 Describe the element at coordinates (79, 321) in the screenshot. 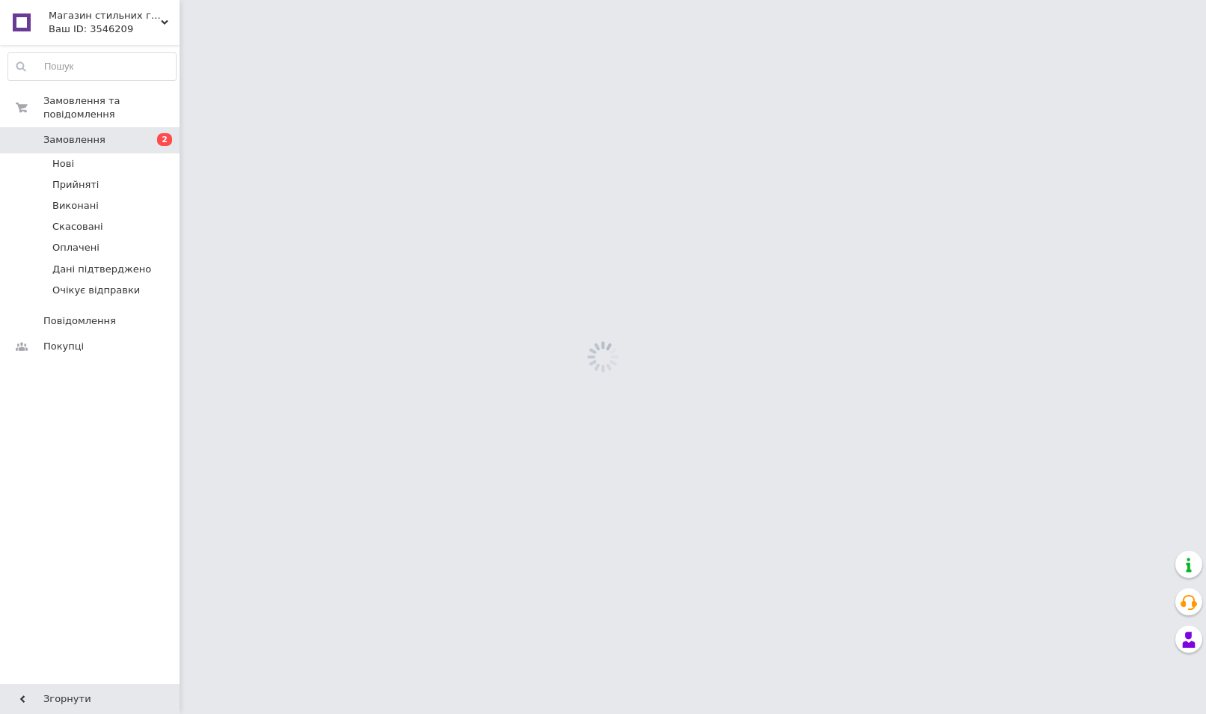

I see `span: Повідомлення` at that location.